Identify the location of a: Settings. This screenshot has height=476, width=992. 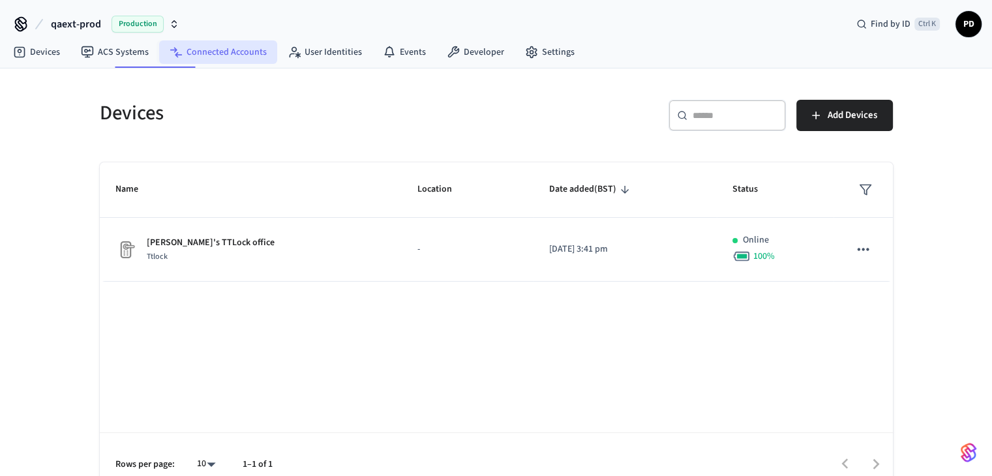
(550, 52).